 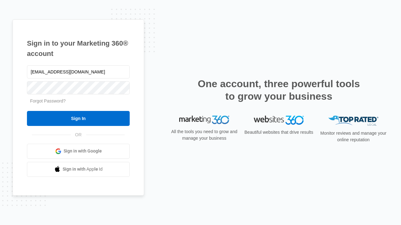 What do you see at coordinates (78, 49) in the screenshot?
I see `h1: Sign in to your Marketing 360® account` at bounding box center [78, 49].